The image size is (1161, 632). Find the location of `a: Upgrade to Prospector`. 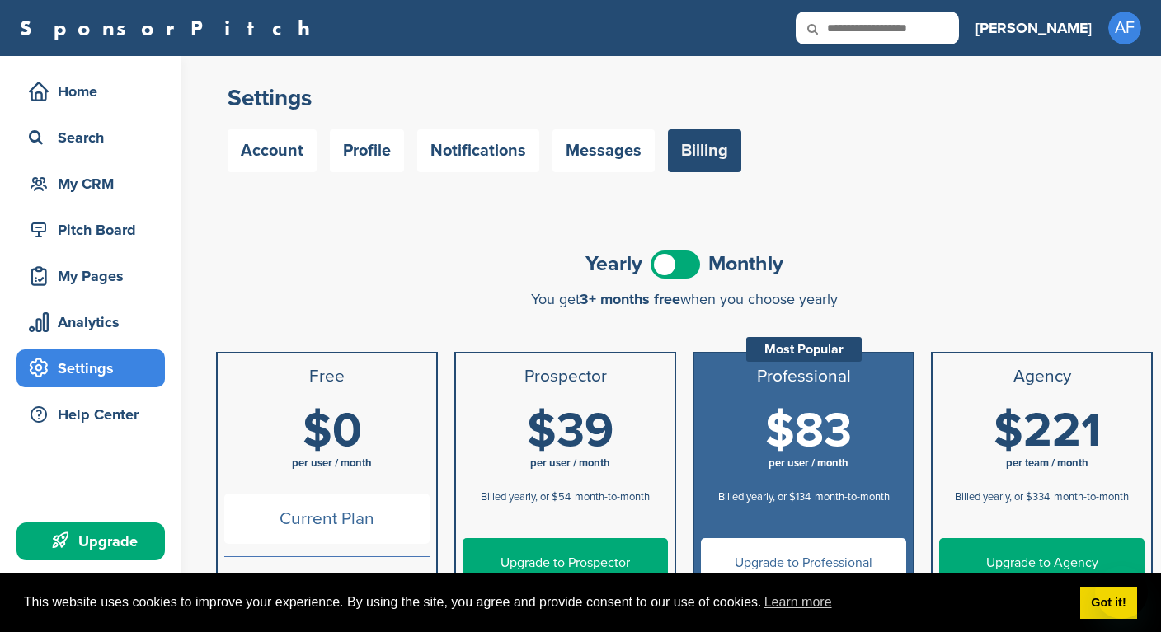

a: Upgrade to Prospector is located at coordinates (565, 563).